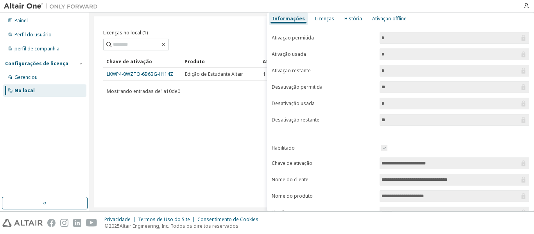 This screenshot has height=234, width=534. I want to click on font: Versão, so click(279, 212).